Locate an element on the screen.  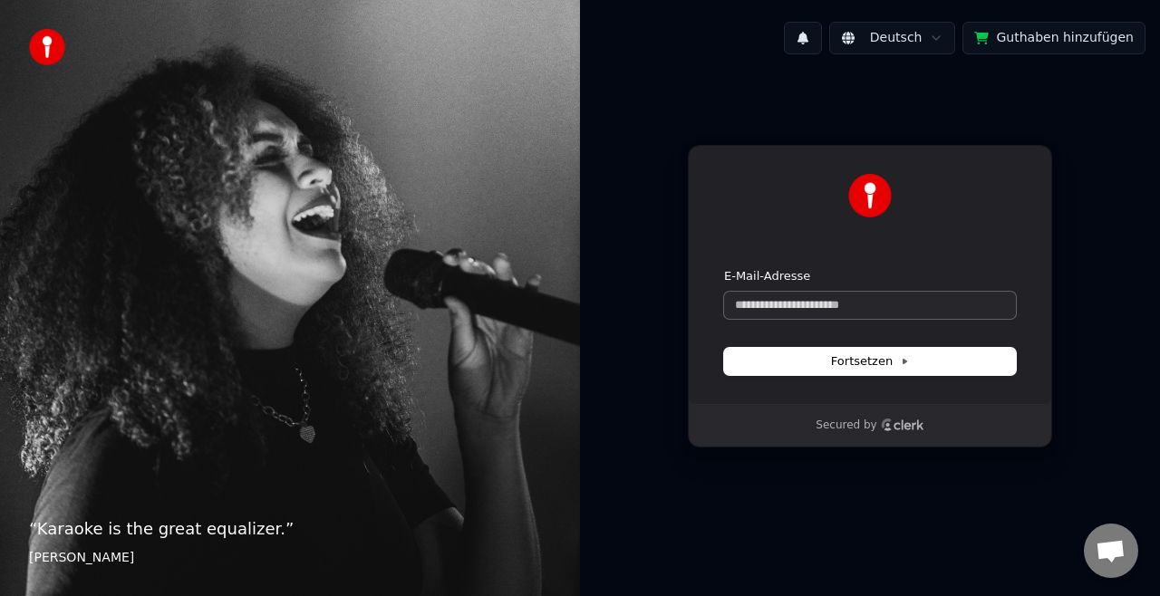
img: youka is located at coordinates (47, 47).